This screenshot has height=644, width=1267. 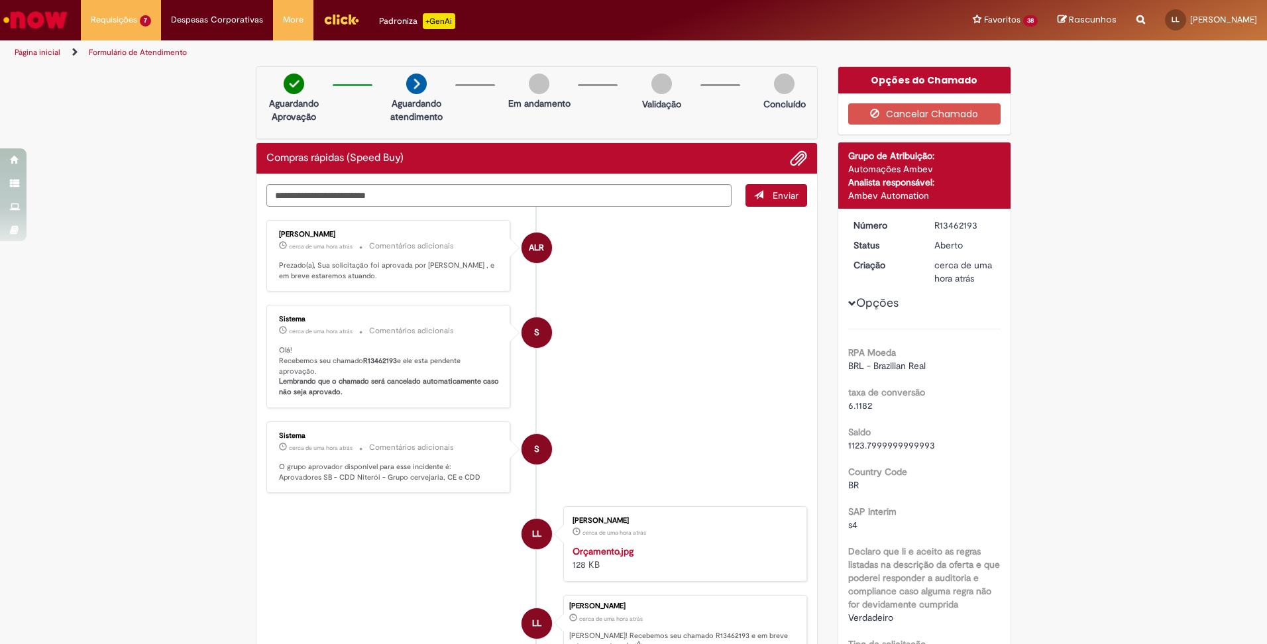 What do you see at coordinates (145, 21) in the screenshot?
I see `span: 7` at bounding box center [145, 21].